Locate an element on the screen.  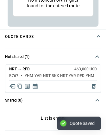
div: Quote Saved is located at coordinates (82, 123).